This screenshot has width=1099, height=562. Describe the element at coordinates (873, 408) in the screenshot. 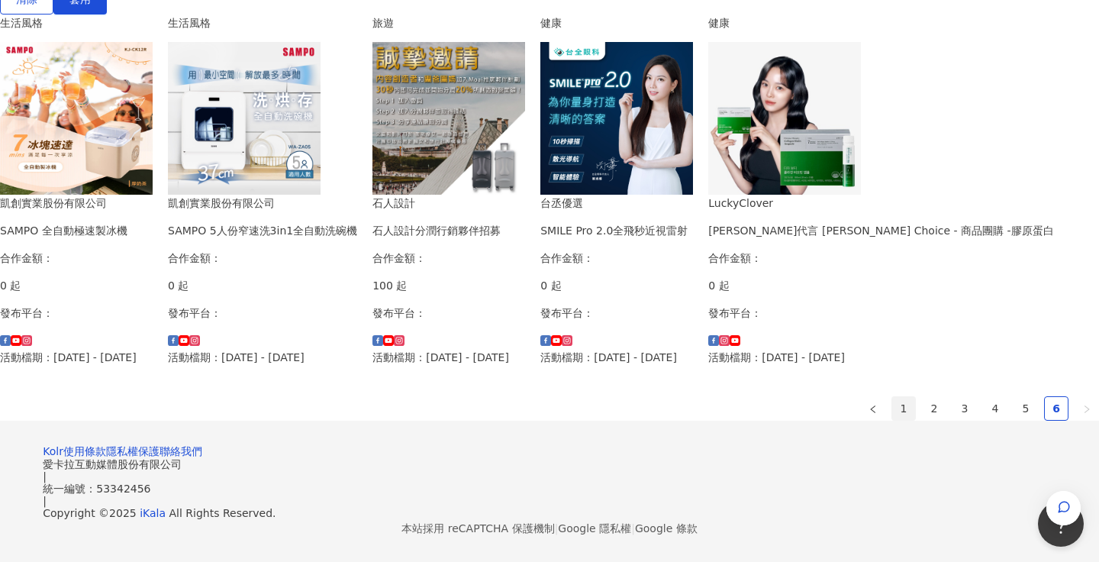

I see `button: left` at that location.